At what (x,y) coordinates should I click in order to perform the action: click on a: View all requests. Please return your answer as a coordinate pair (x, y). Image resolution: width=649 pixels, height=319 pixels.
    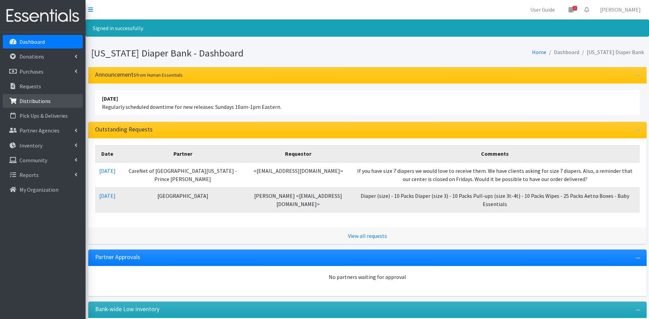
    Looking at the image, I should click on (367, 236).